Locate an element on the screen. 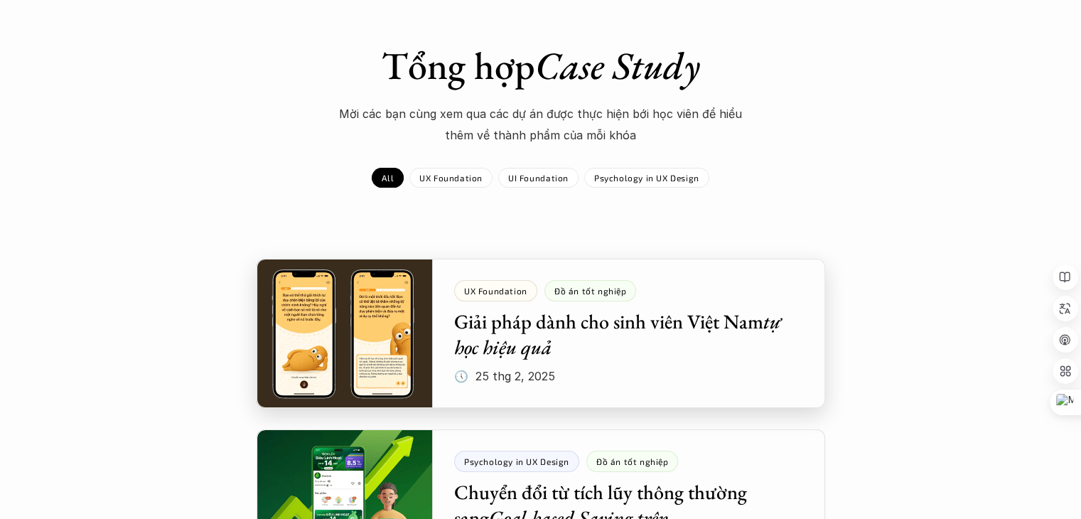  p: UX Foundation is located at coordinates (451, 178).